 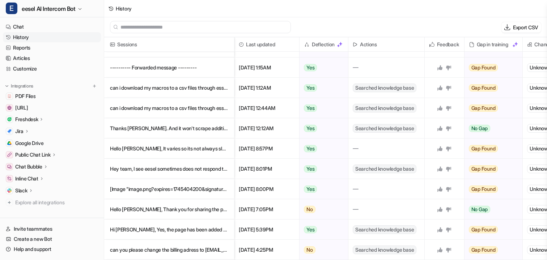 What do you see at coordinates (52, 58) in the screenshot?
I see `a: Articles` at bounding box center [52, 58].